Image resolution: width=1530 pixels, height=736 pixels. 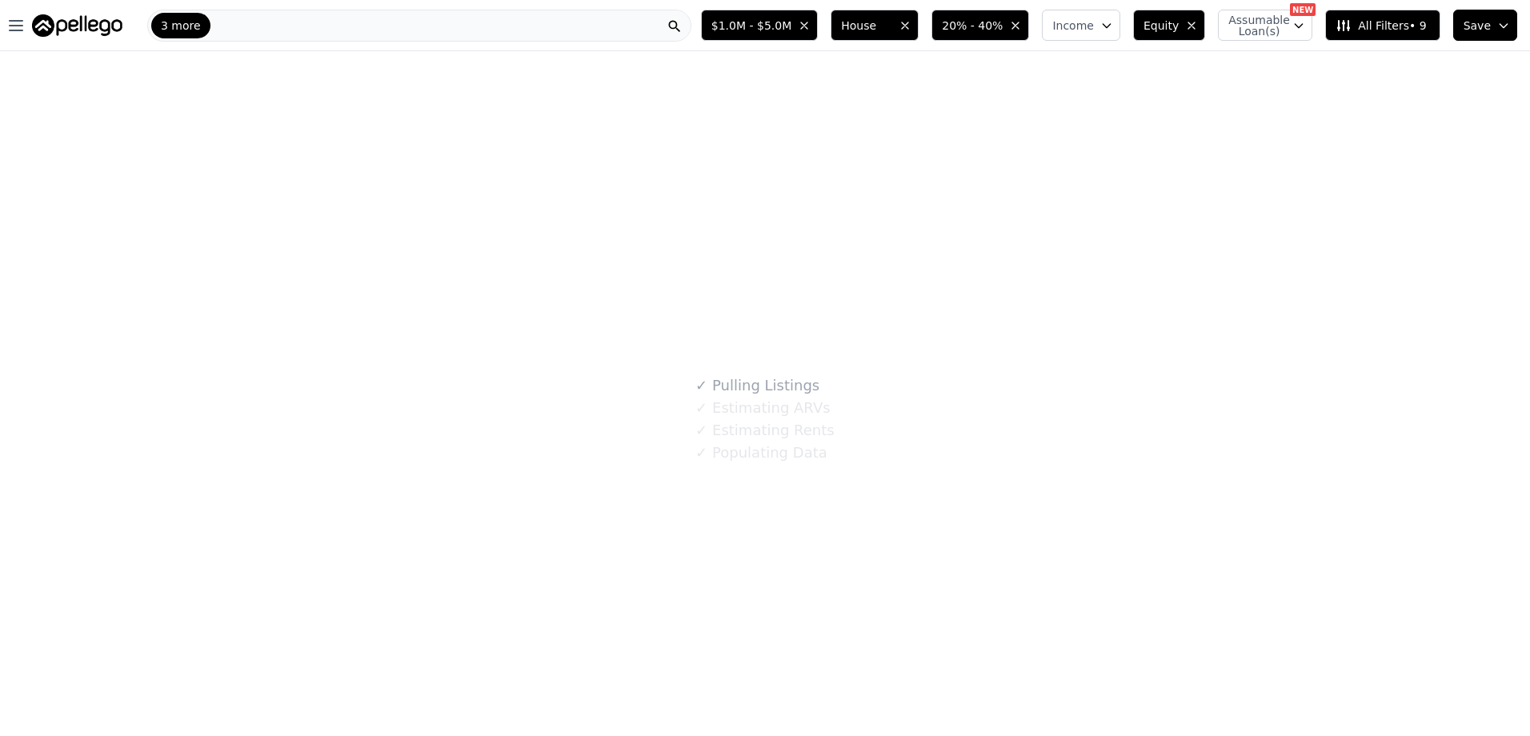 I want to click on div: Estimating ARVs, so click(x=762, y=408).